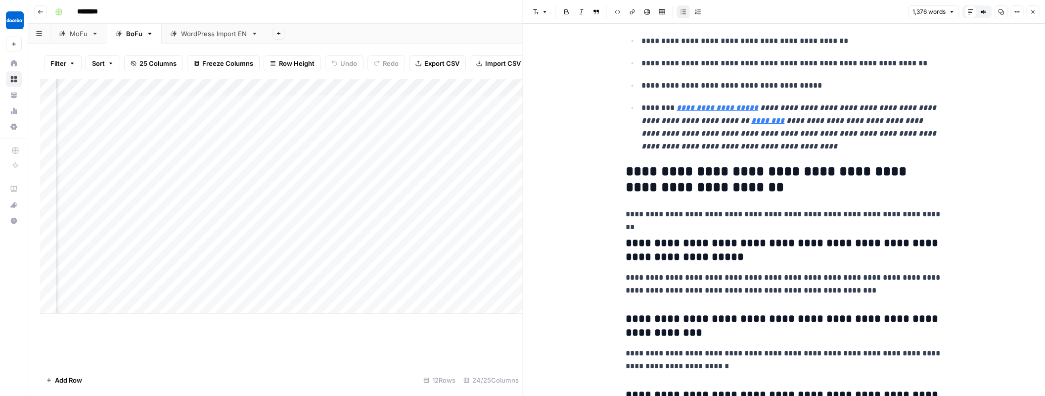  I want to click on a: Browse, so click(14, 79).